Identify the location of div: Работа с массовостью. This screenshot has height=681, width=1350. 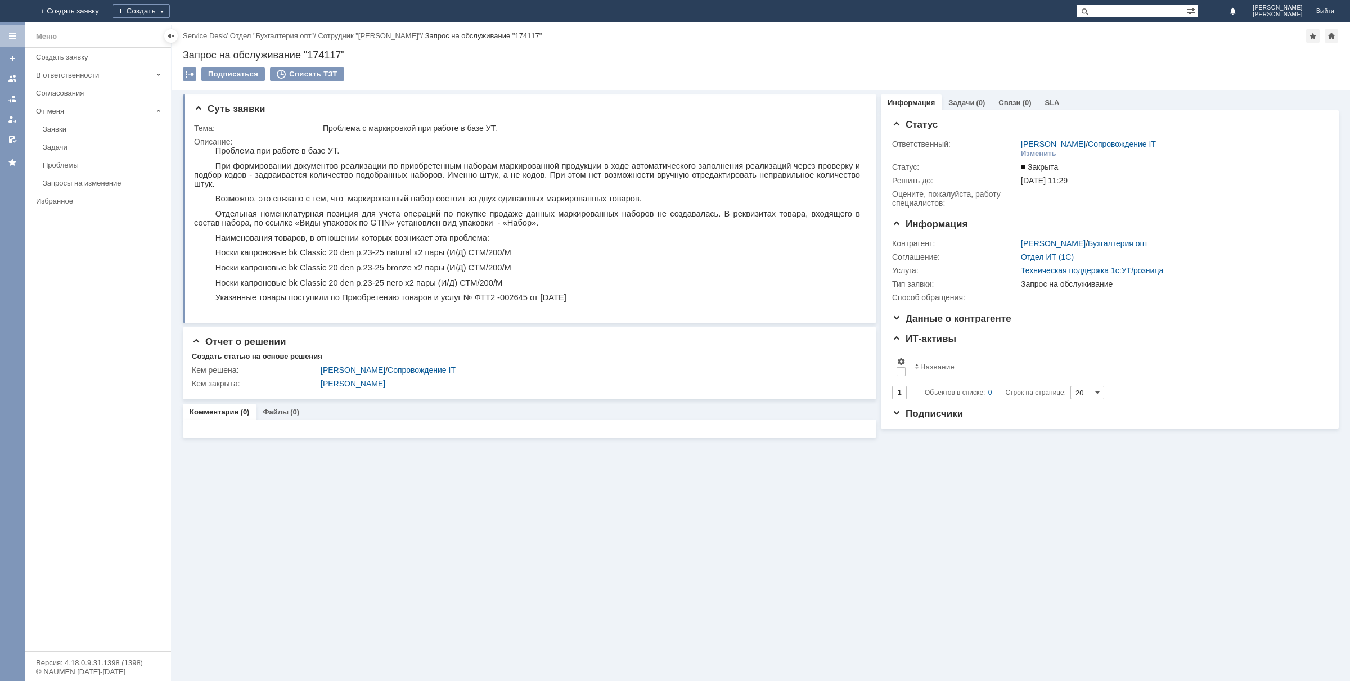
(190, 74).